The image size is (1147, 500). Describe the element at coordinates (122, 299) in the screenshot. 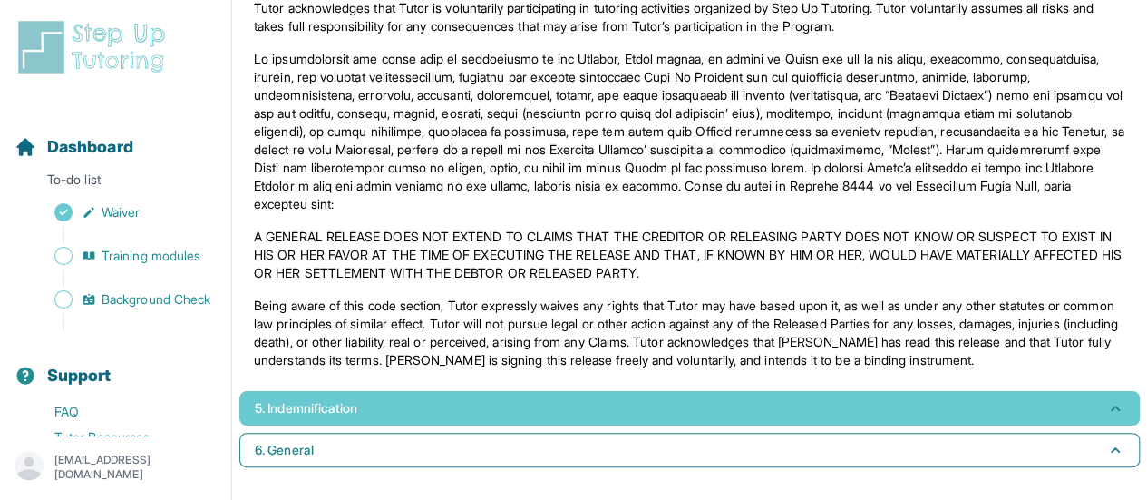

I see `a: Background Check` at that location.